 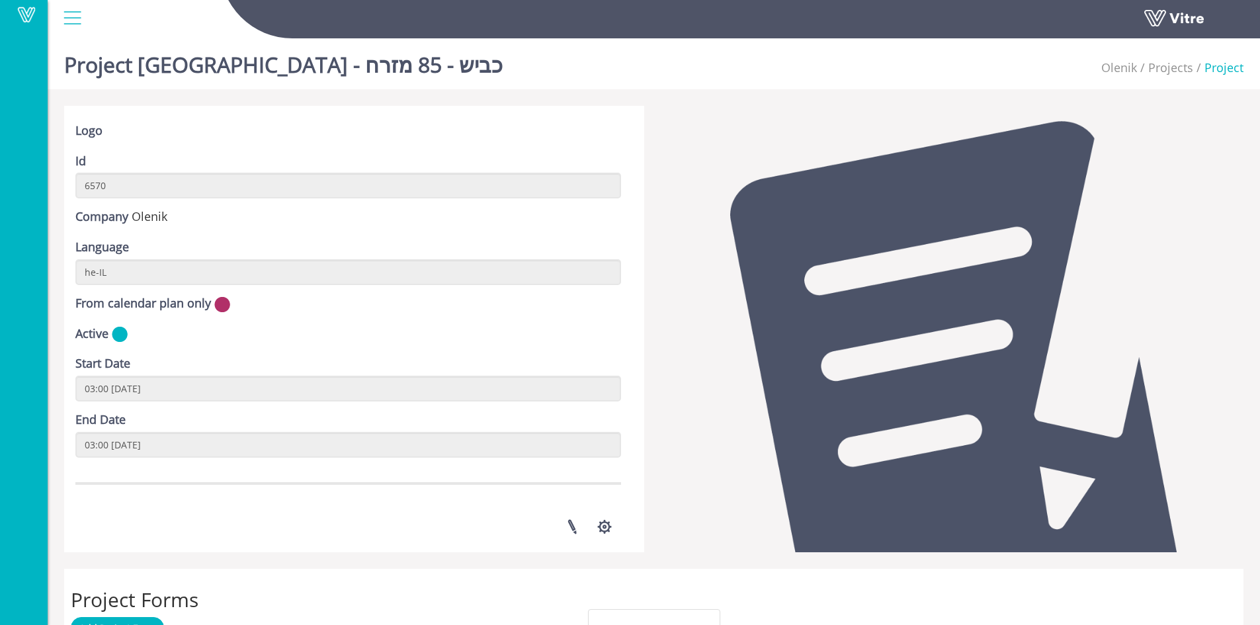 What do you see at coordinates (102, 247) in the screenshot?
I see `label: Language` at bounding box center [102, 247].